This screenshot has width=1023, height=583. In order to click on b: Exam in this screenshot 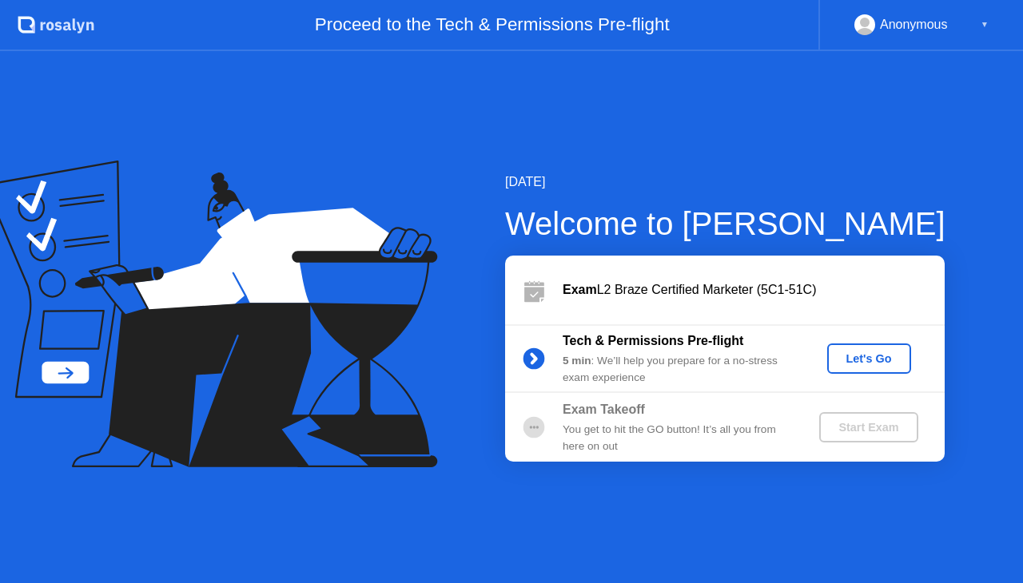, I will do `click(579, 289)`.